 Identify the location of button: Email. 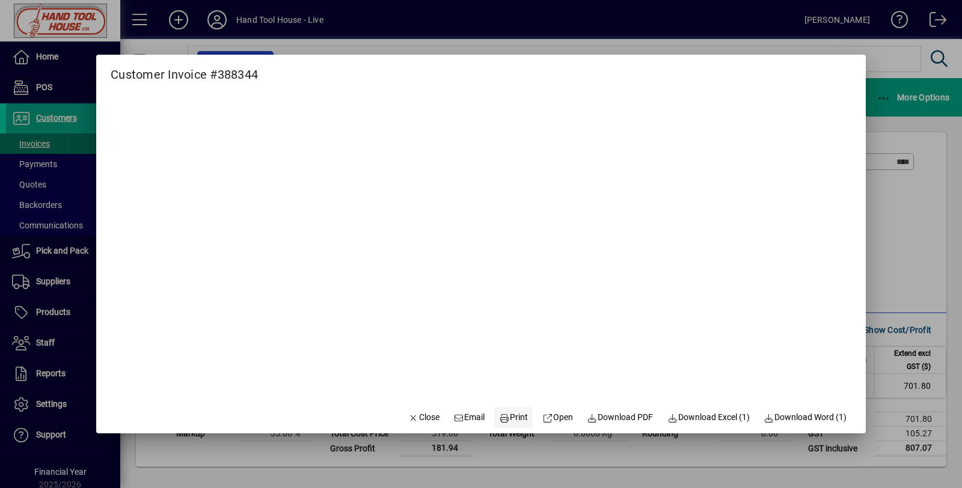
(469, 418).